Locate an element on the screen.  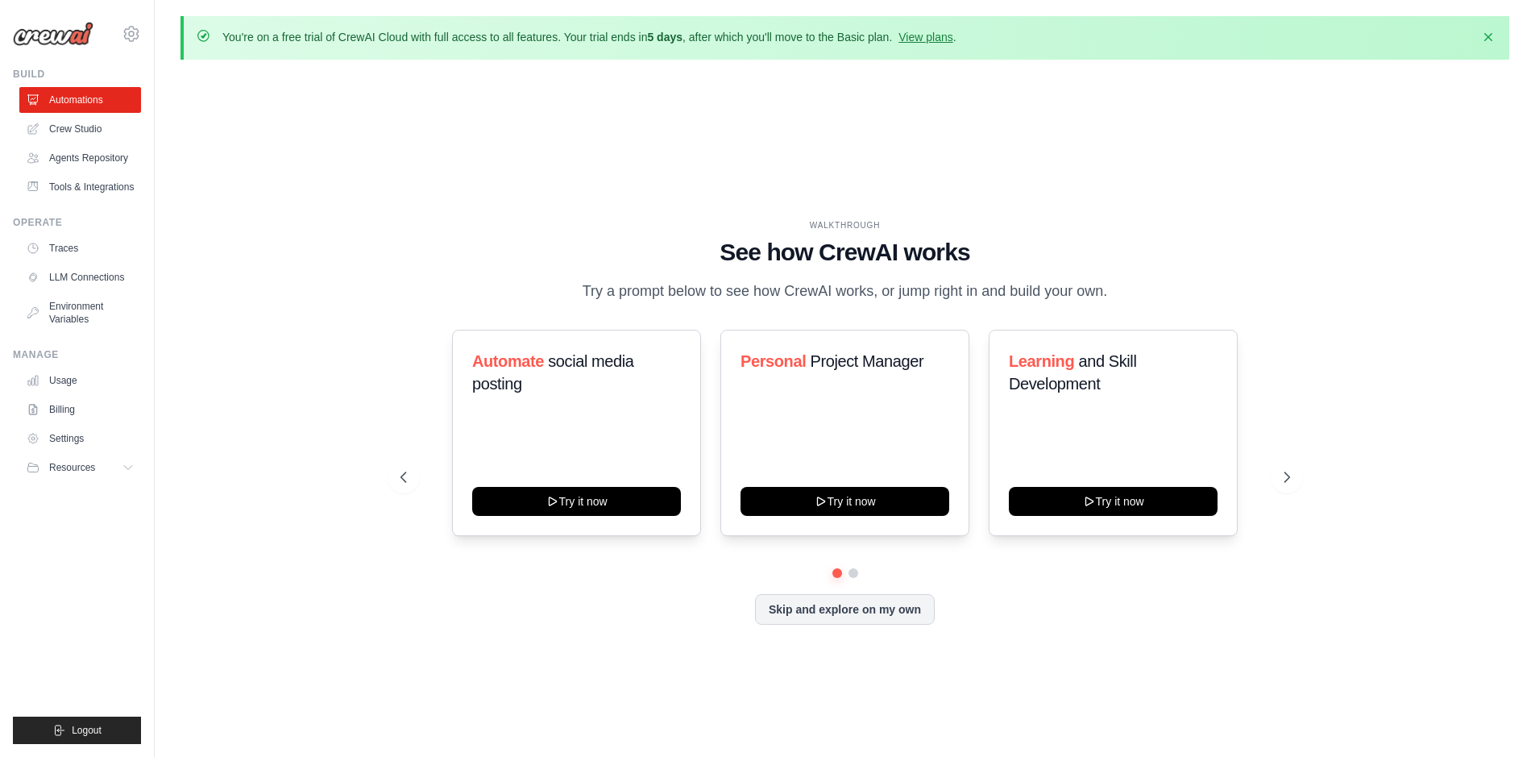
span: Learning is located at coordinates (1041, 361).